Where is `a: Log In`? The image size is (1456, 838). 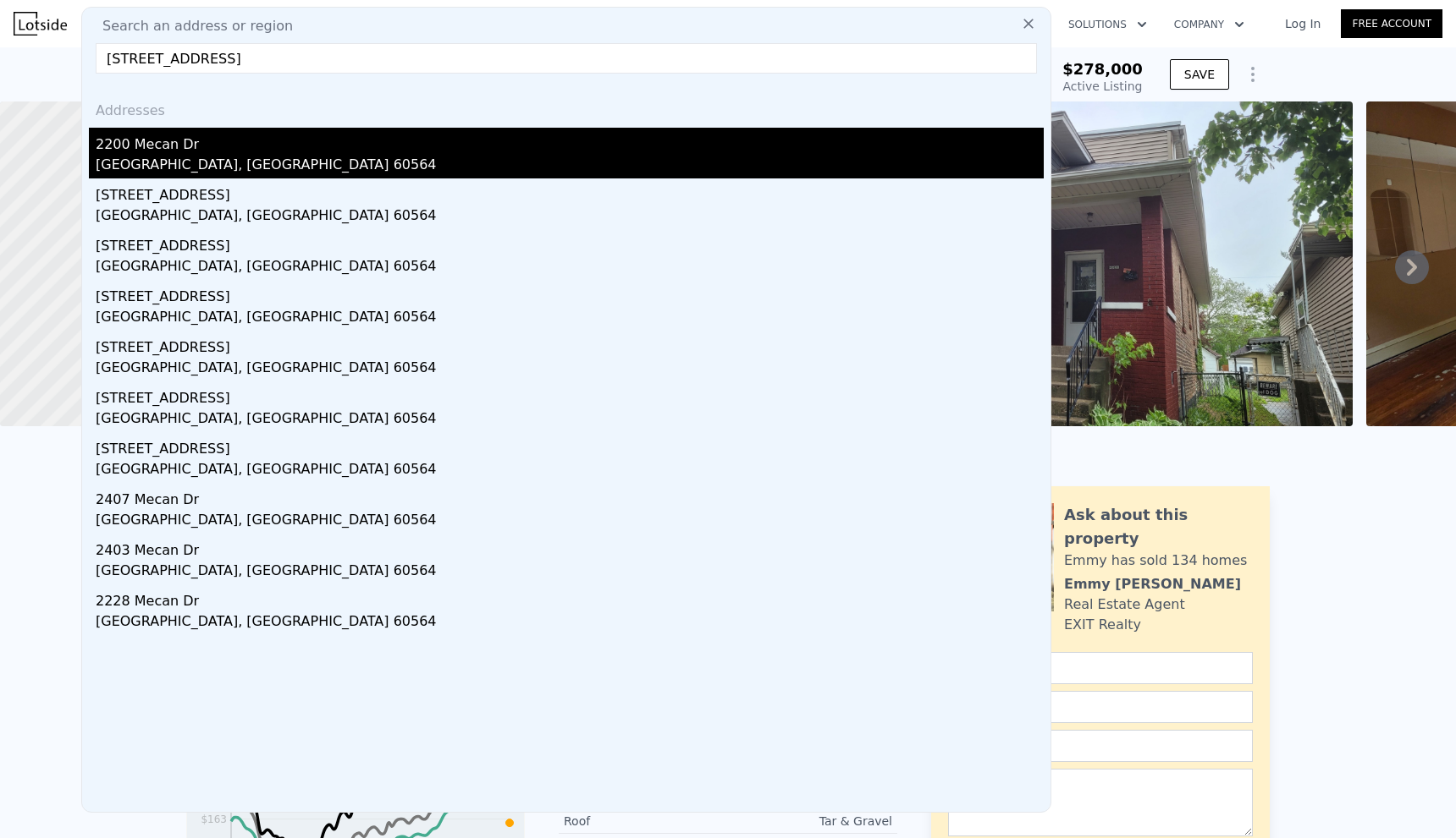 a: Log In is located at coordinates (1303, 23).